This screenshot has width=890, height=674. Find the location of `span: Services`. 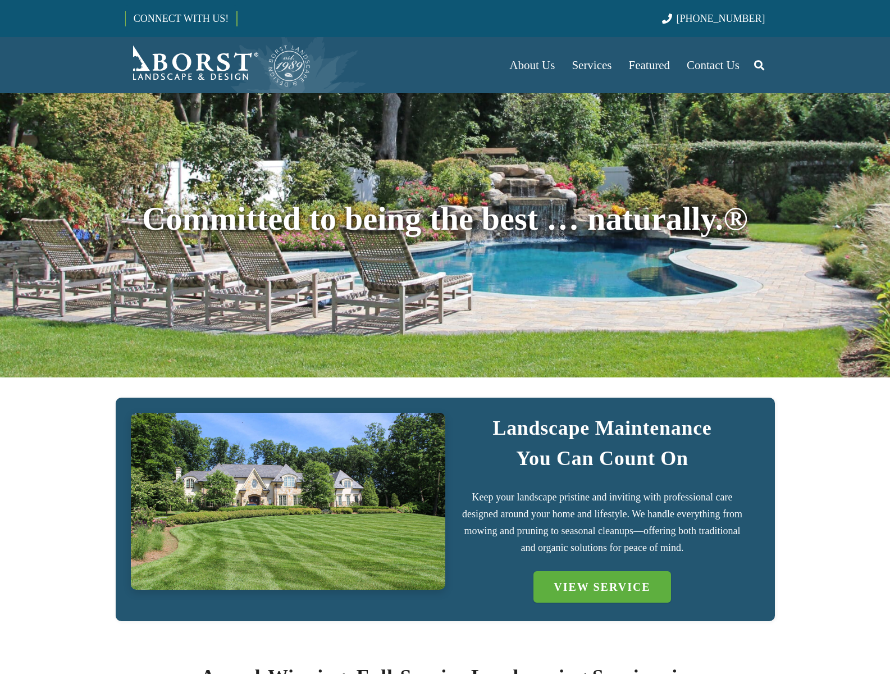

span: Services is located at coordinates (591, 65).